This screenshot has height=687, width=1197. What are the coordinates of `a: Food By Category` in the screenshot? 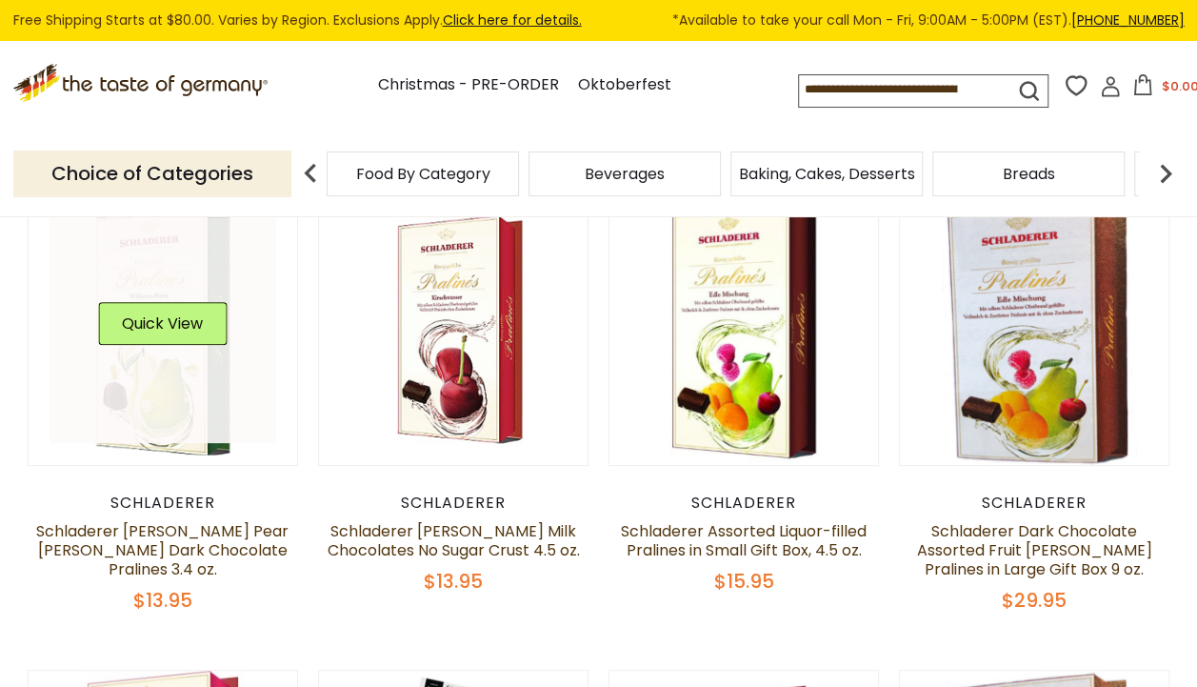 It's located at (423, 173).